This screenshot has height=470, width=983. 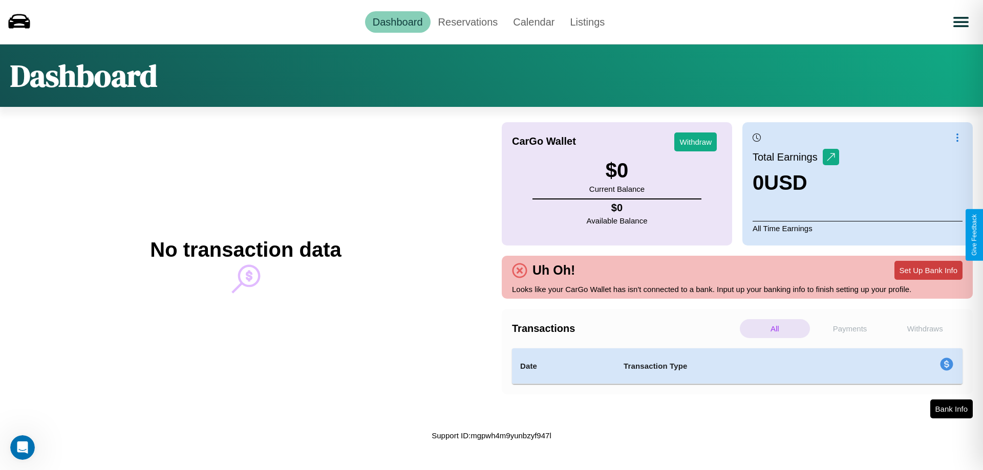 I want to click on p: All, so click(x=774, y=329).